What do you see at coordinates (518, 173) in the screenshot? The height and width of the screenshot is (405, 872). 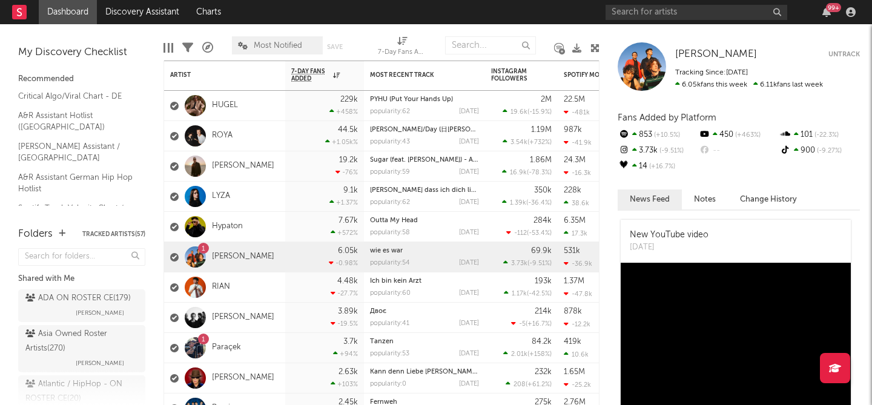 I see `span: 16.9k` at bounding box center [518, 173].